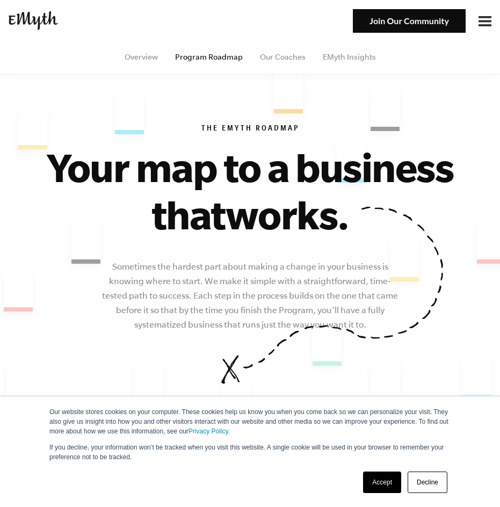 The image size is (500, 507). What do you see at coordinates (382, 482) in the screenshot?
I see `a: Accept` at bounding box center [382, 482].